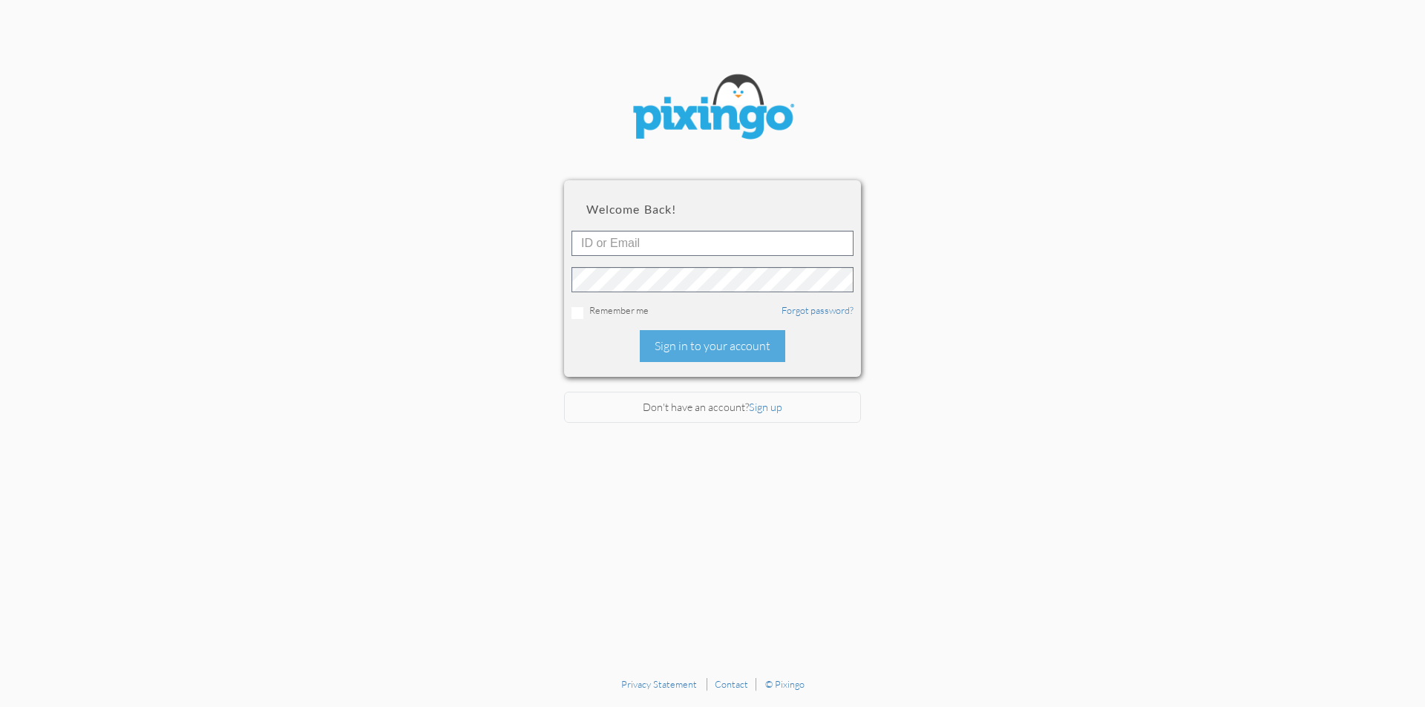 The image size is (1425, 707). Describe the element at coordinates (765, 407) in the screenshot. I see `a: Sign up` at that location.